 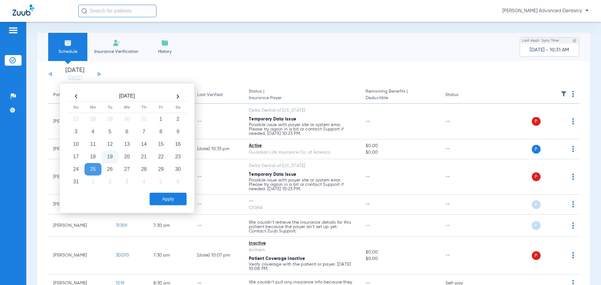 What do you see at coordinates (575, 41) in the screenshot?
I see `img: last sync help info` at bounding box center [575, 41].